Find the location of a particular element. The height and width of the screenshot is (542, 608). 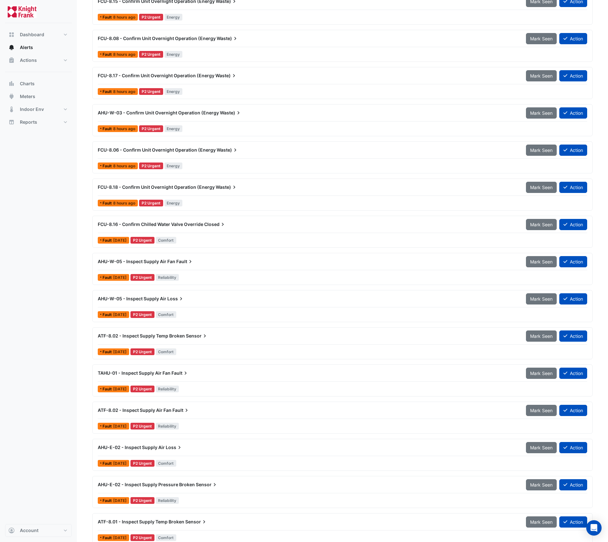

span: FCU-8.16 - Confirm Chilled Water Valve Override is located at coordinates (150, 224).